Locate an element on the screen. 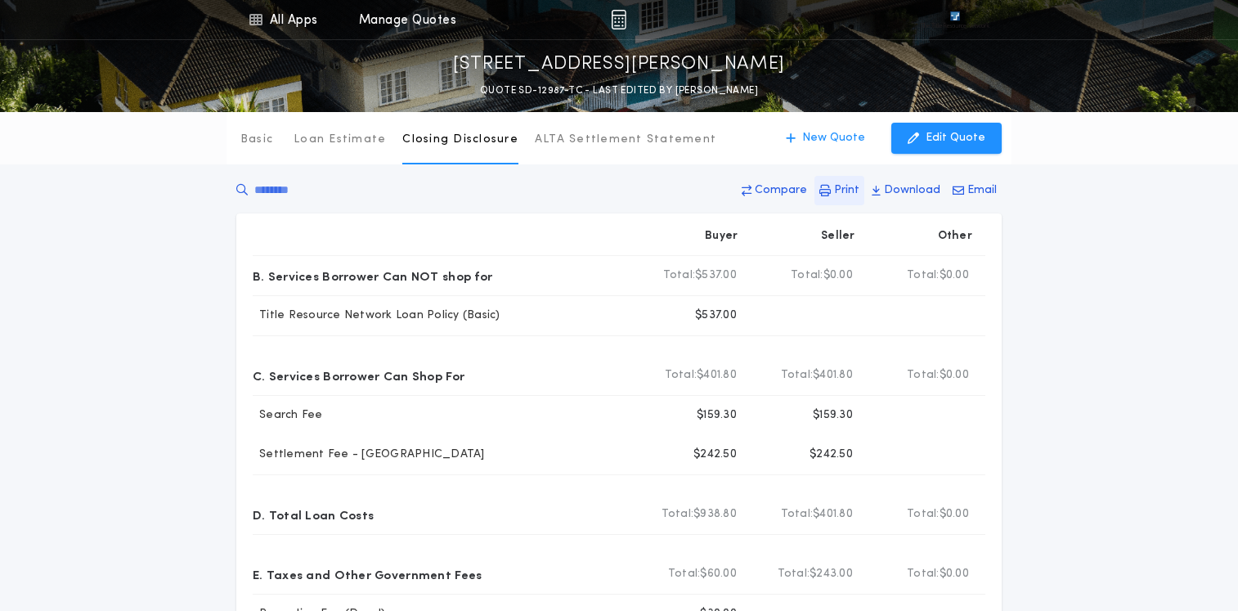 The width and height of the screenshot is (1238, 611). p: ALTA Settlement Statement is located at coordinates (625, 140).